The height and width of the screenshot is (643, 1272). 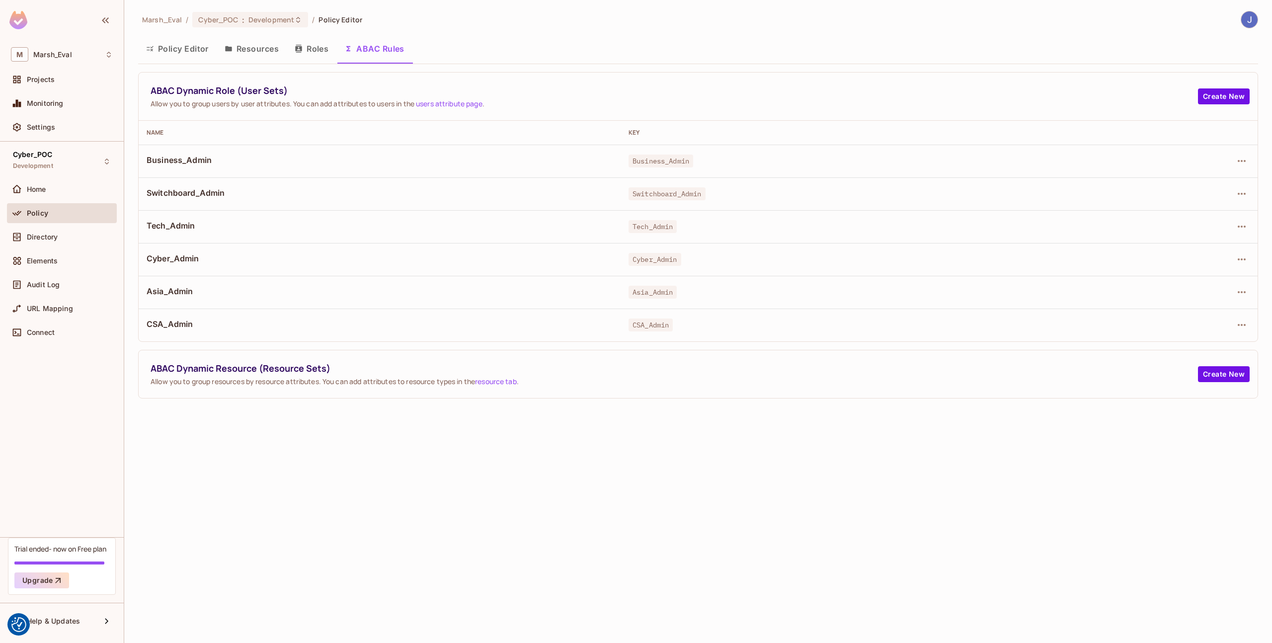 What do you see at coordinates (312, 49) in the screenshot?
I see `button: Roles` at bounding box center [312, 49].